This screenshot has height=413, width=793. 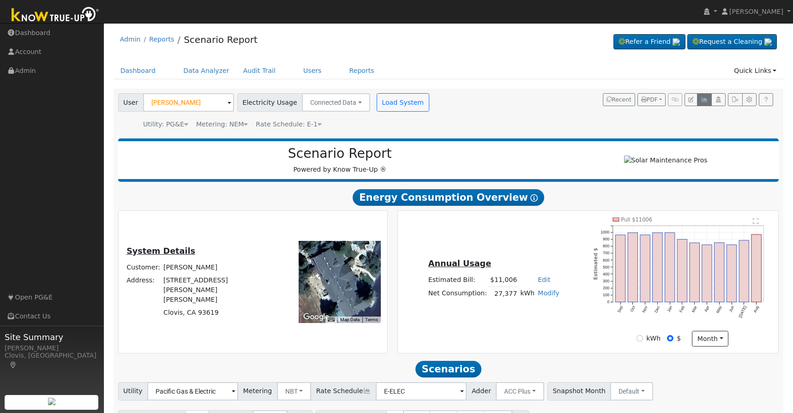 What do you see at coordinates (340, 160) in the screenshot?
I see `div: Powered by Know True-Up ®` at bounding box center [340, 160].